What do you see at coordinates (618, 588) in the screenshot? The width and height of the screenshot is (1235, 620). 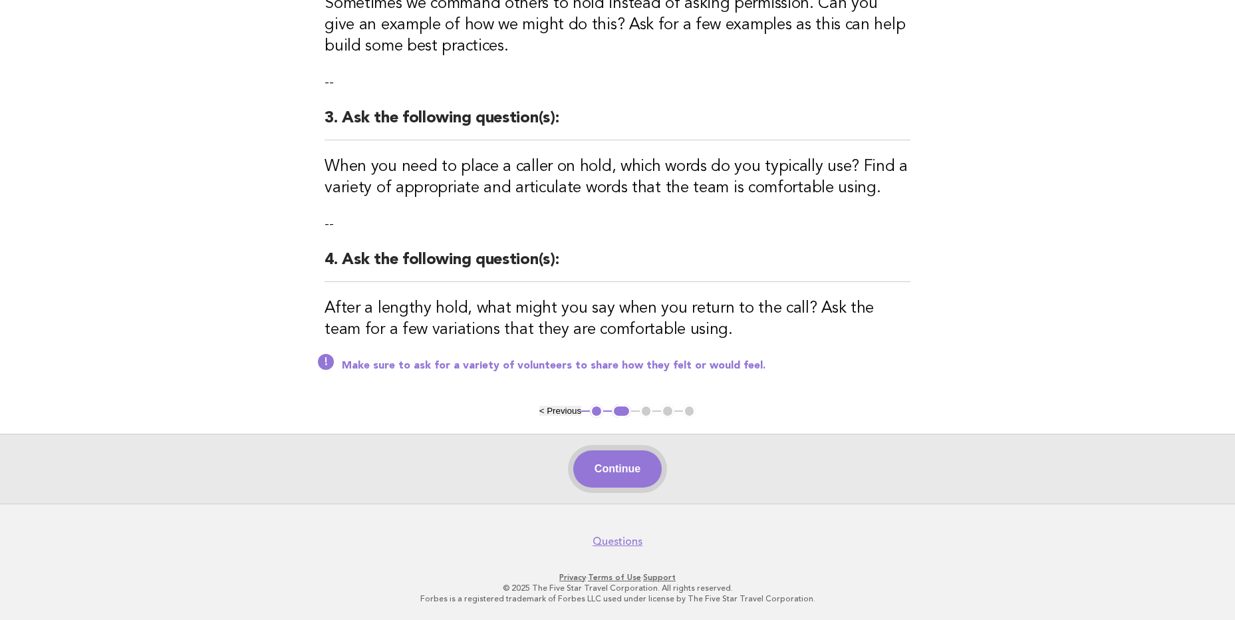 I see `p: © 2025 The Five Star Travel Corporation. All rights reserved.` at bounding box center [618, 588].